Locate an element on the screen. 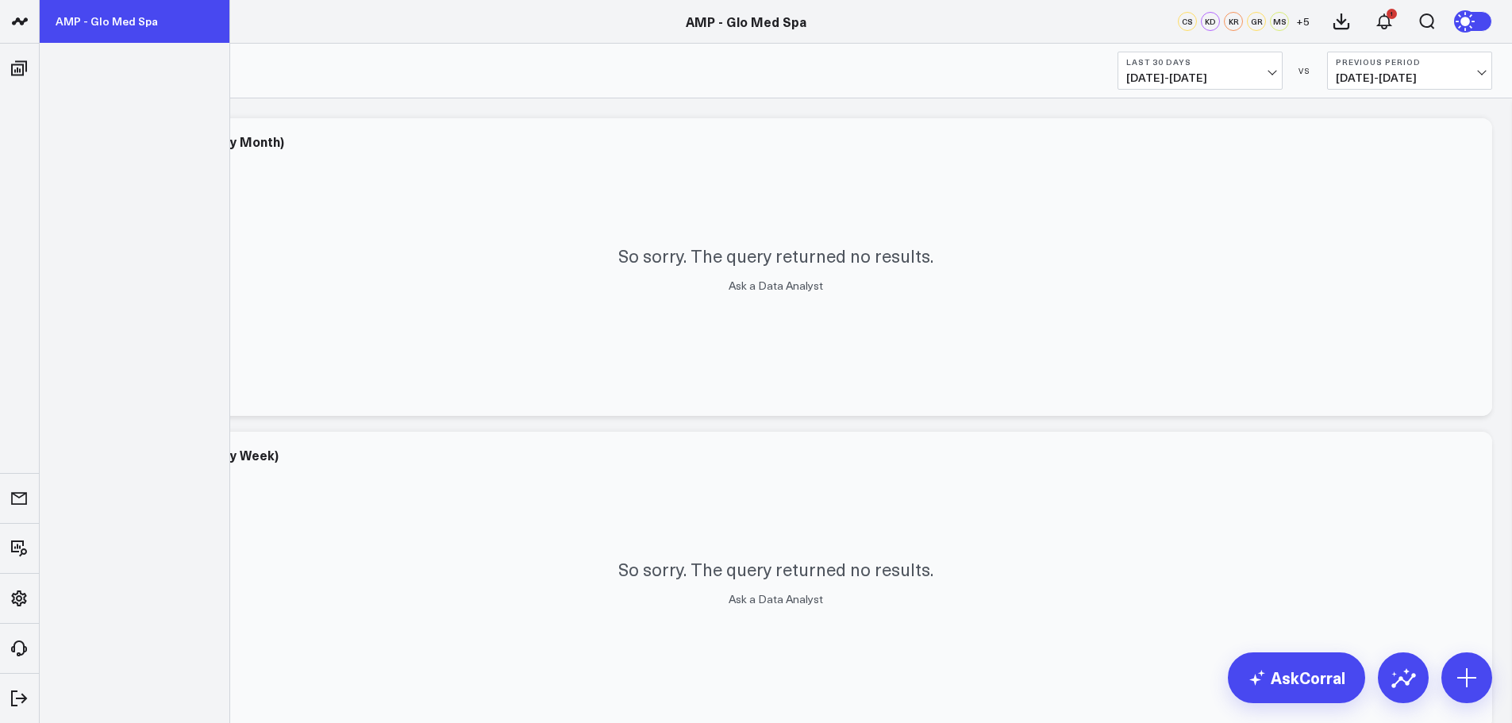  div: KR is located at coordinates (1233, 21).